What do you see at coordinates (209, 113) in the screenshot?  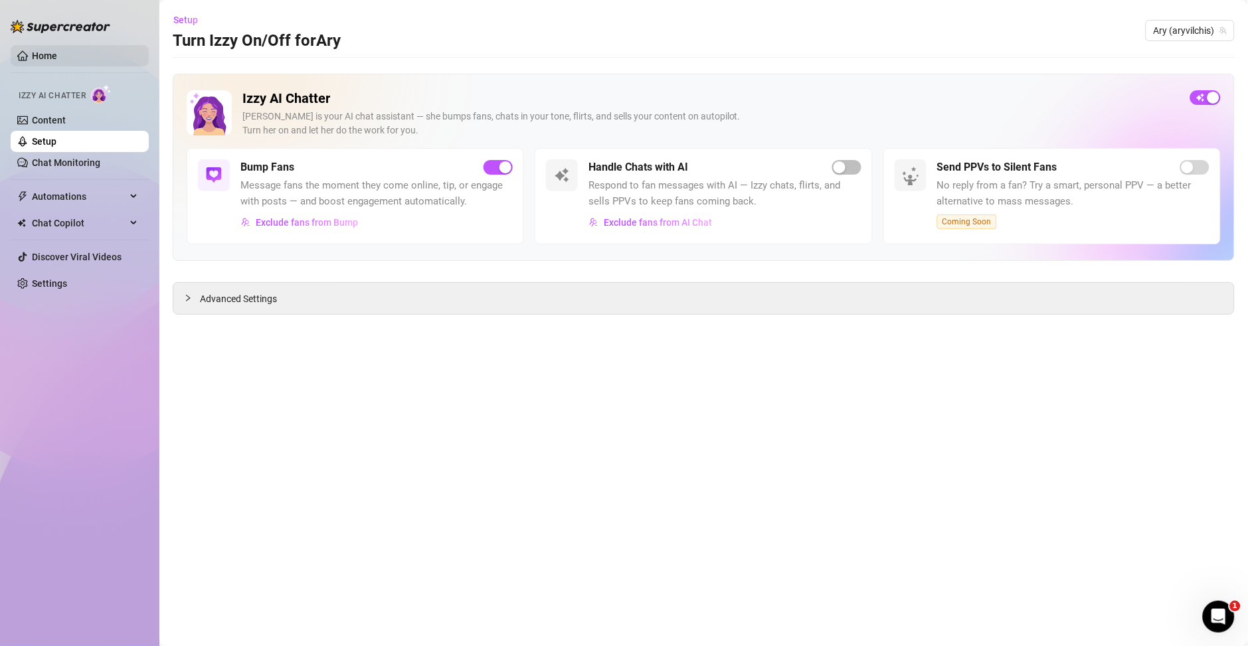 I see `img: Izzy AI Chatter` at bounding box center [209, 113].